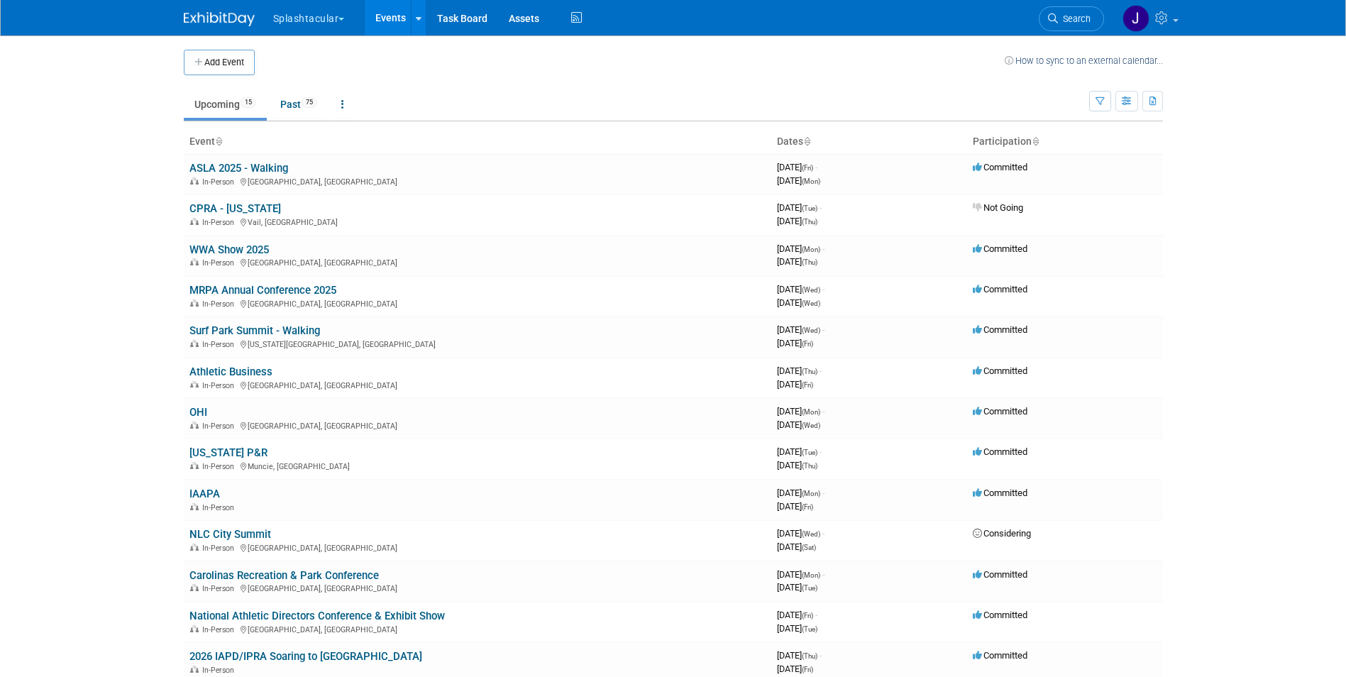 This screenshot has width=1346, height=677. I want to click on span: Considering, so click(1002, 533).